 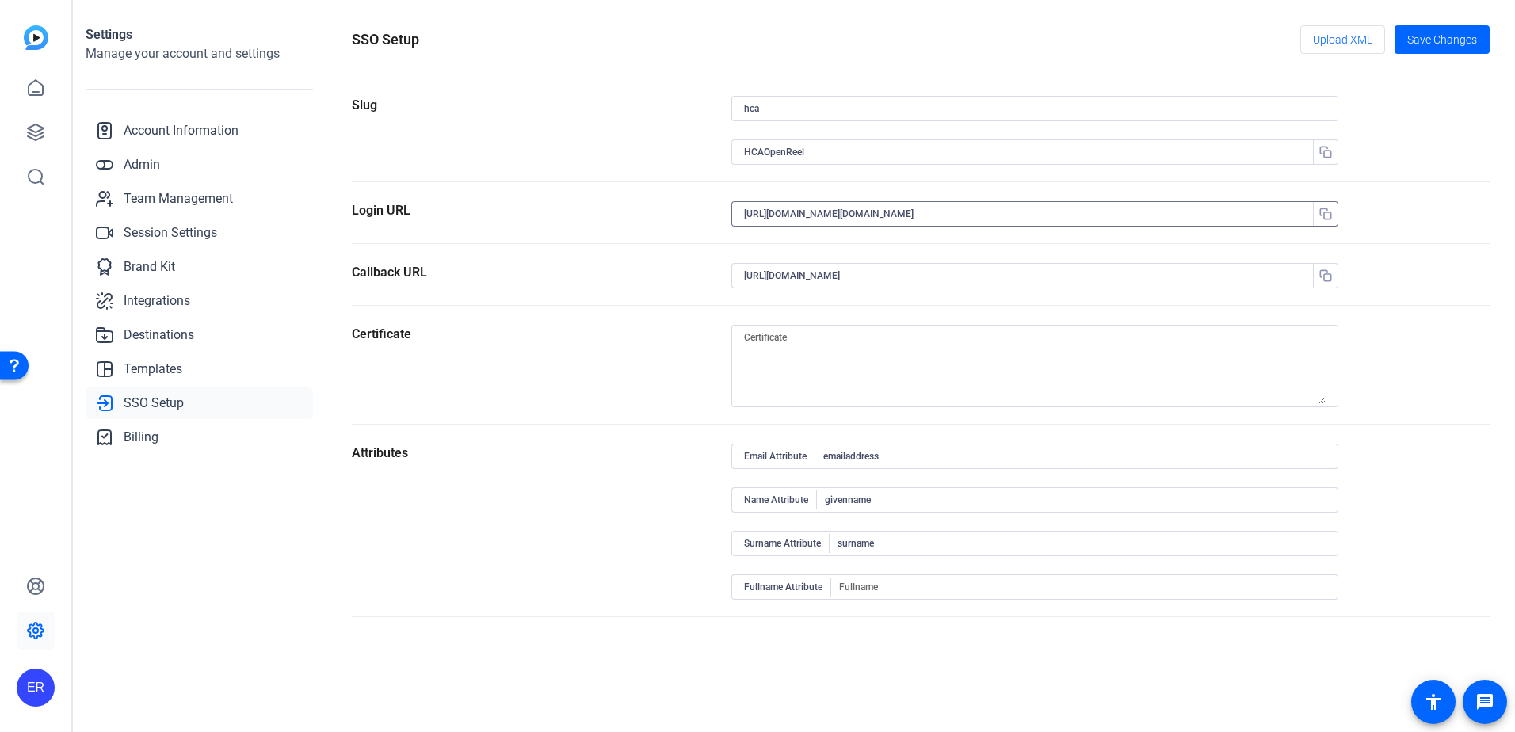 I want to click on a: SSO Setup, so click(x=199, y=403).